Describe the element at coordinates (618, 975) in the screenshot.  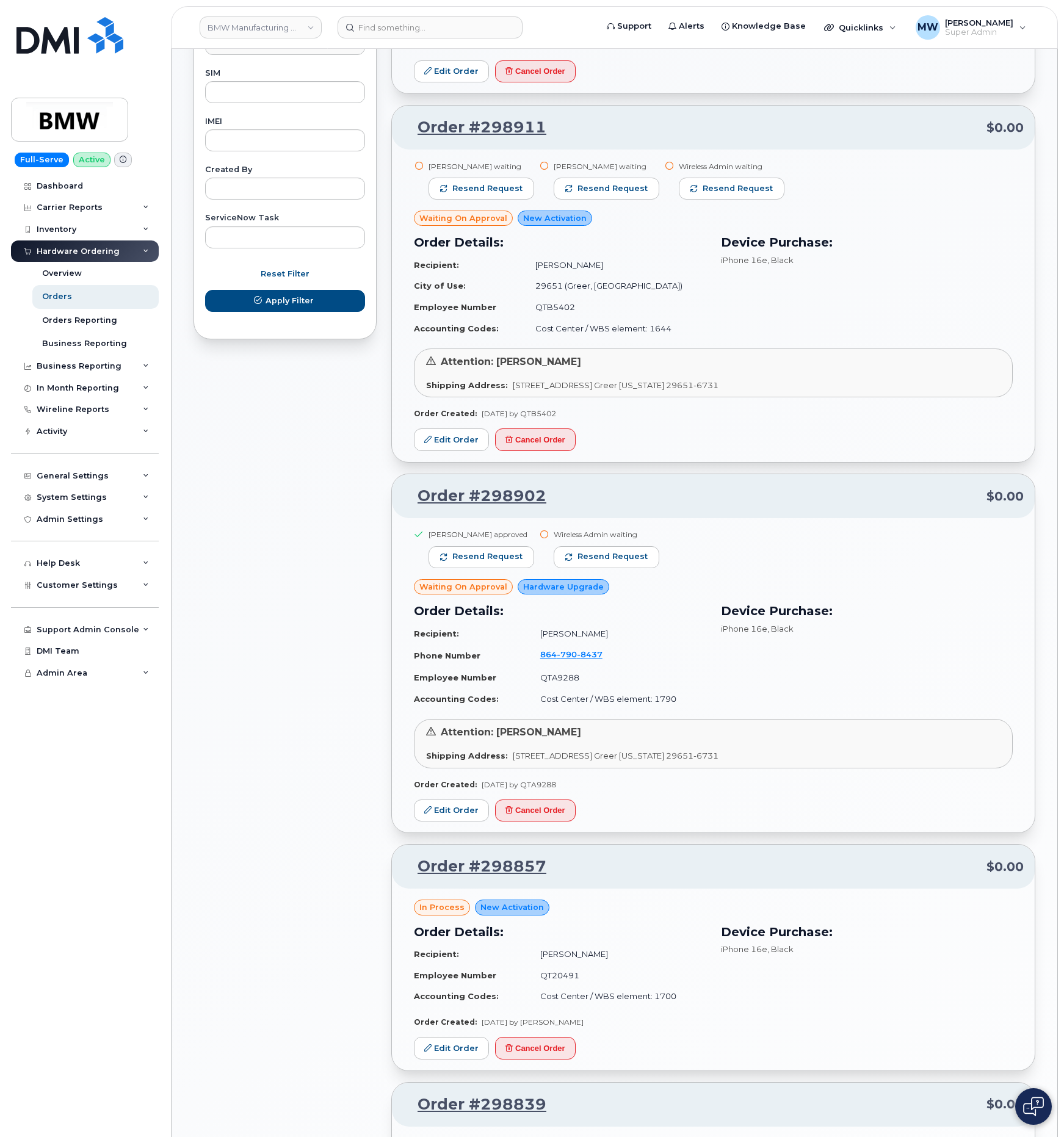
I see `td: QT20491` at that location.